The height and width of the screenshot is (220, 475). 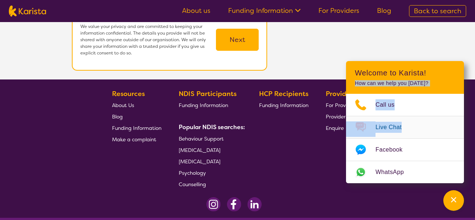 What do you see at coordinates (123, 105) in the screenshot?
I see `span: About Us` at bounding box center [123, 105].